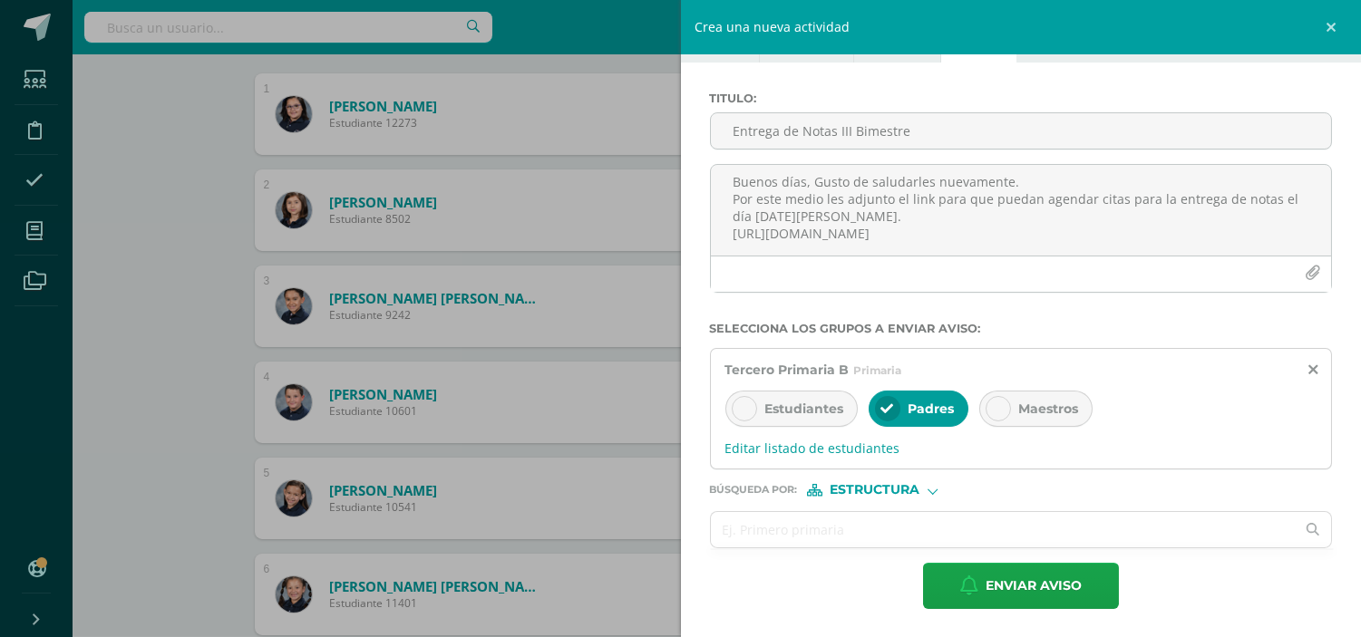 This screenshot has width=1361, height=637. I want to click on span: Búsqueda por :, so click(754, 490).